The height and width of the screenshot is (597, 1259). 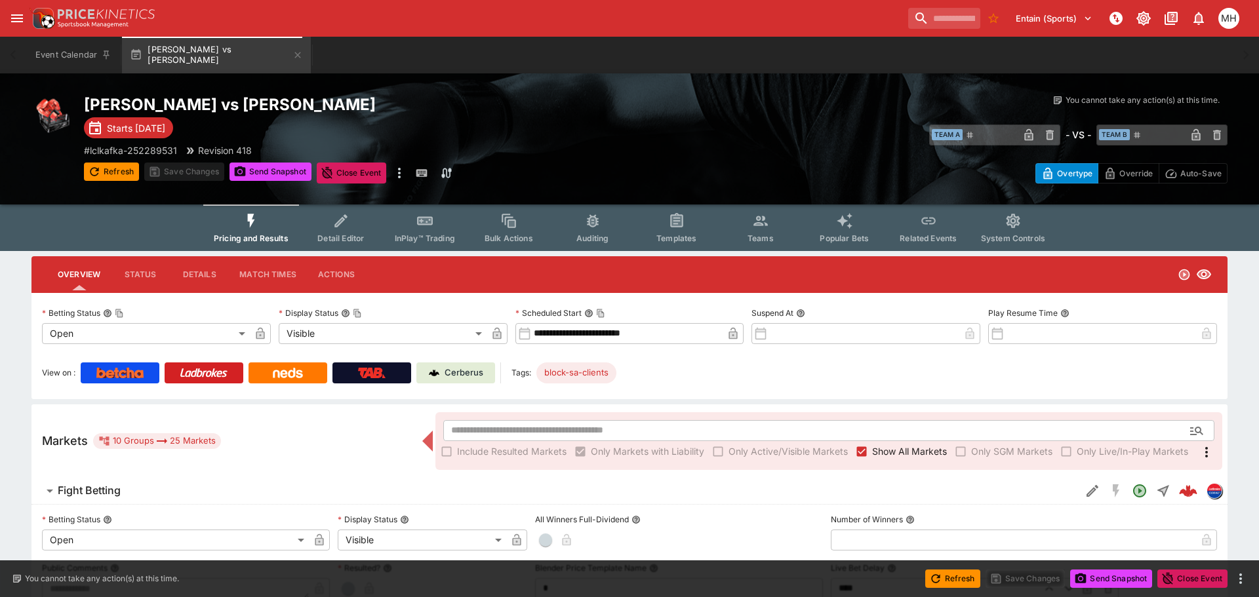 What do you see at coordinates (225, 150) in the screenshot?
I see `p: Revision 418` at bounding box center [225, 150].